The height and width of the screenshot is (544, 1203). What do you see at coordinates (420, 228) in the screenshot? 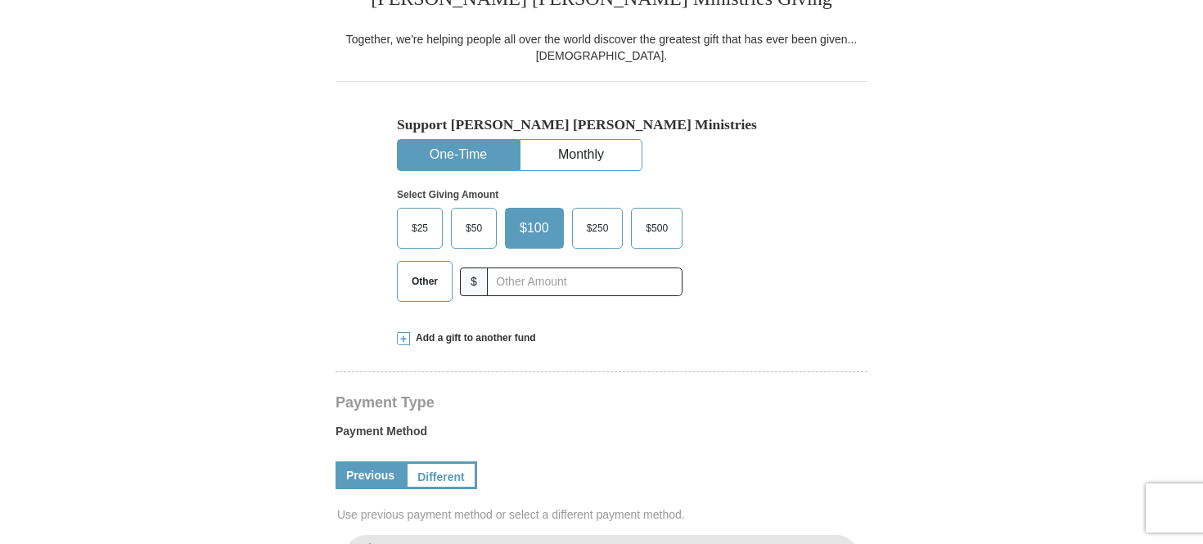
I see `span: $25` at bounding box center [420, 228].